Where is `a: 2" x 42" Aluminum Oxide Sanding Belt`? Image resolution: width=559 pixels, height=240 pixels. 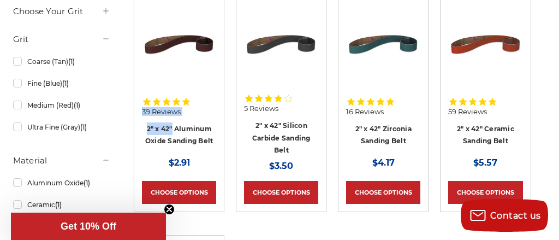 a: 2" x 42" Aluminum Oxide Sanding Belt is located at coordinates (179, 135).